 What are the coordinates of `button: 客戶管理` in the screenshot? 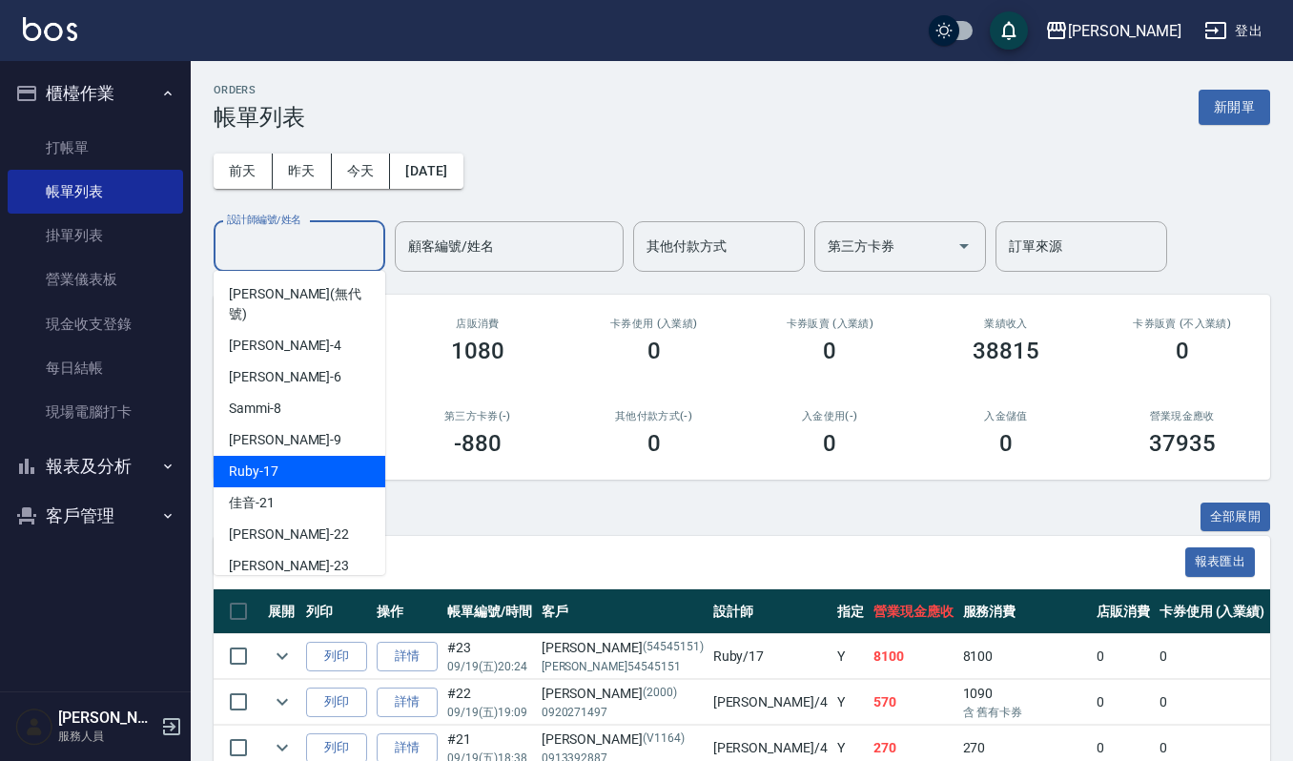 It's located at (95, 516).